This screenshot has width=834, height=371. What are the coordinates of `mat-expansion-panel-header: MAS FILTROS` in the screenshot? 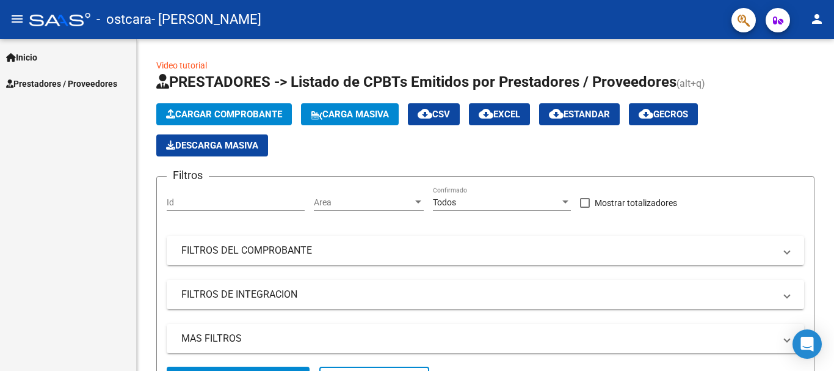 It's located at (486, 338).